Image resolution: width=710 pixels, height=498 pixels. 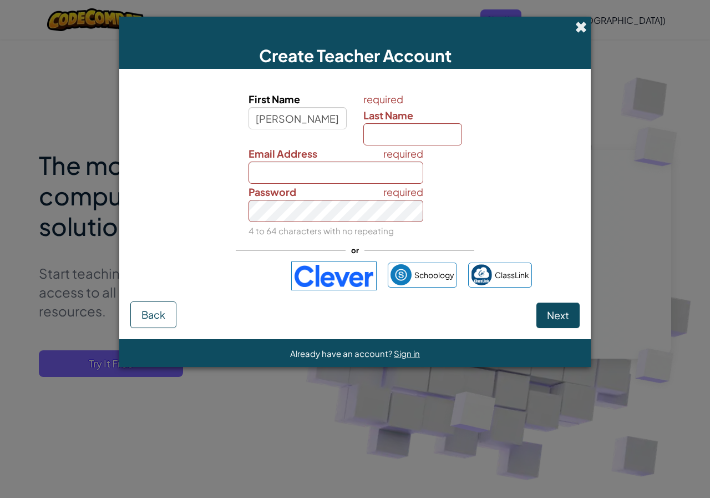 What do you see at coordinates (407, 353) in the screenshot?
I see `a: Sign in` at bounding box center [407, 353].